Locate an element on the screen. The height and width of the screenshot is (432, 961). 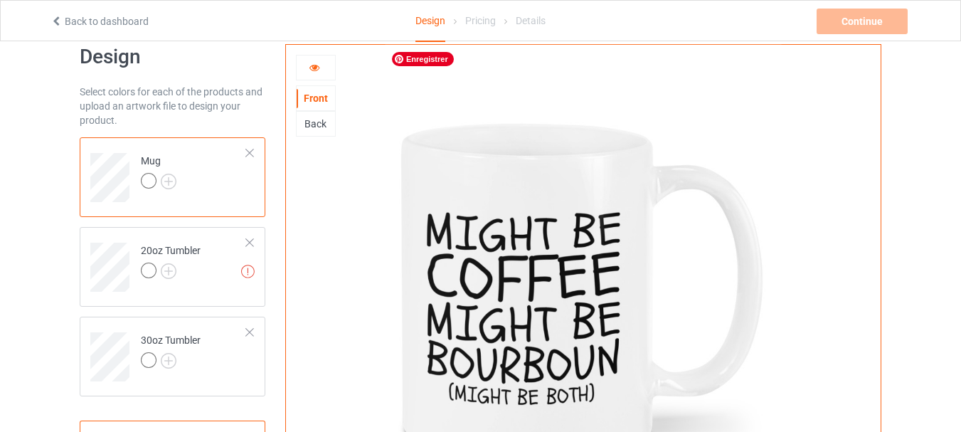
div: Design is located at coordinates (431, 21).